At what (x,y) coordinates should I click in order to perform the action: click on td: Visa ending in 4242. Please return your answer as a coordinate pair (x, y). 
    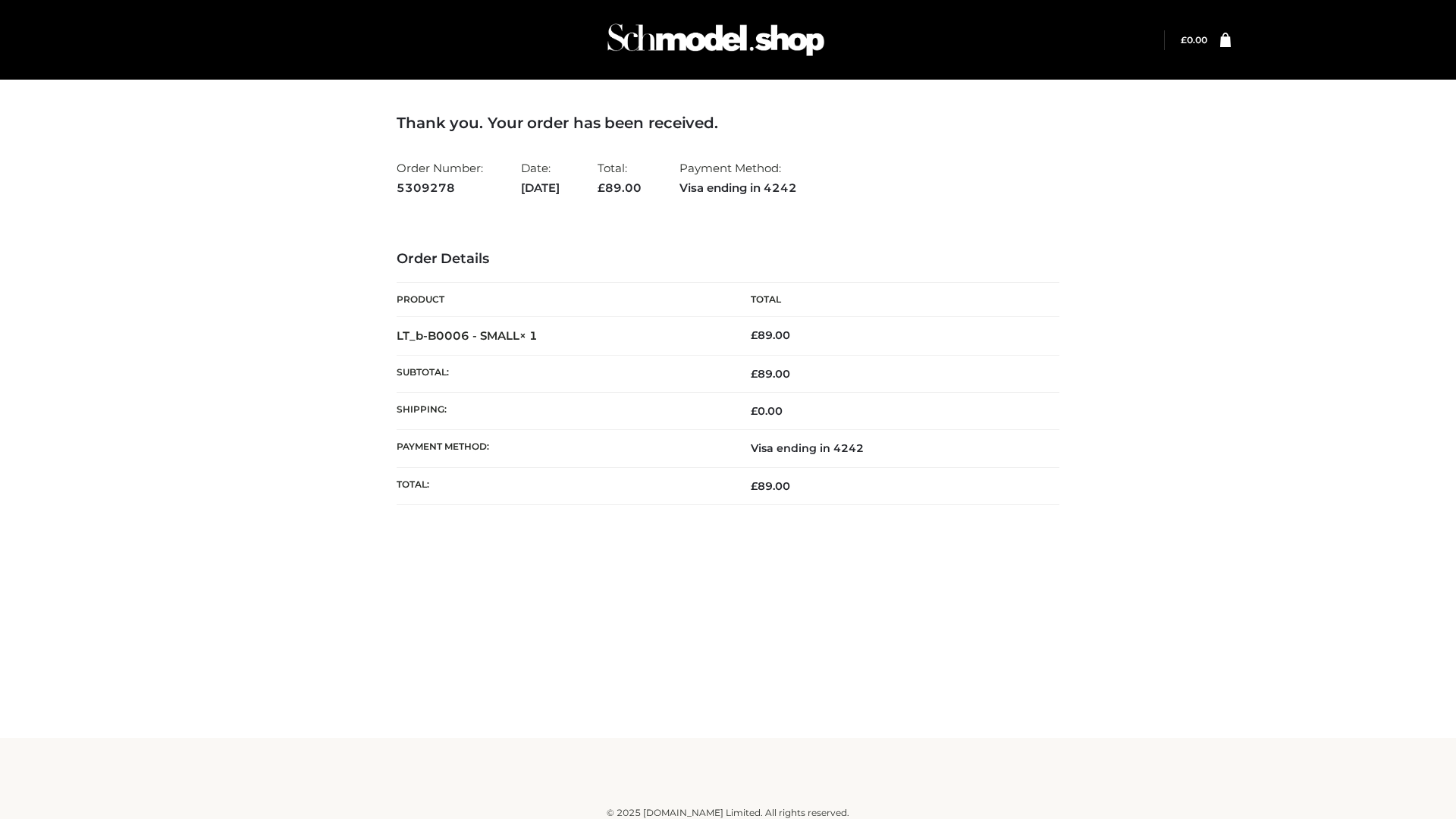
    Looking at the image, I should click on (894, 448).